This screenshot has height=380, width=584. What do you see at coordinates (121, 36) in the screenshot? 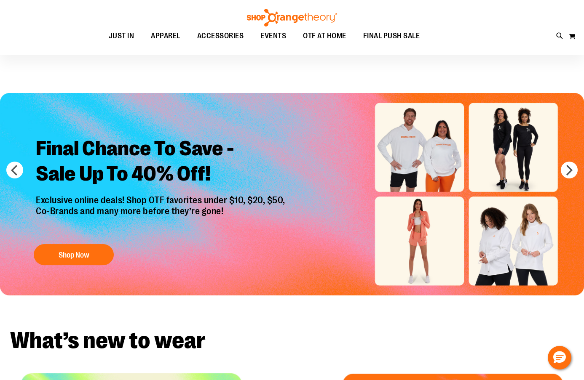
I see `span: JUST IN` at bounding box center [121, 36].